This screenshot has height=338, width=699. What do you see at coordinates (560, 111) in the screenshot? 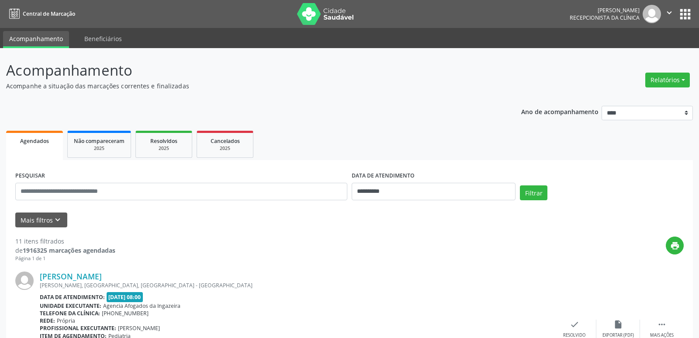
I see `p: Ano de acompanhamento` at bounding box center [560, 111].